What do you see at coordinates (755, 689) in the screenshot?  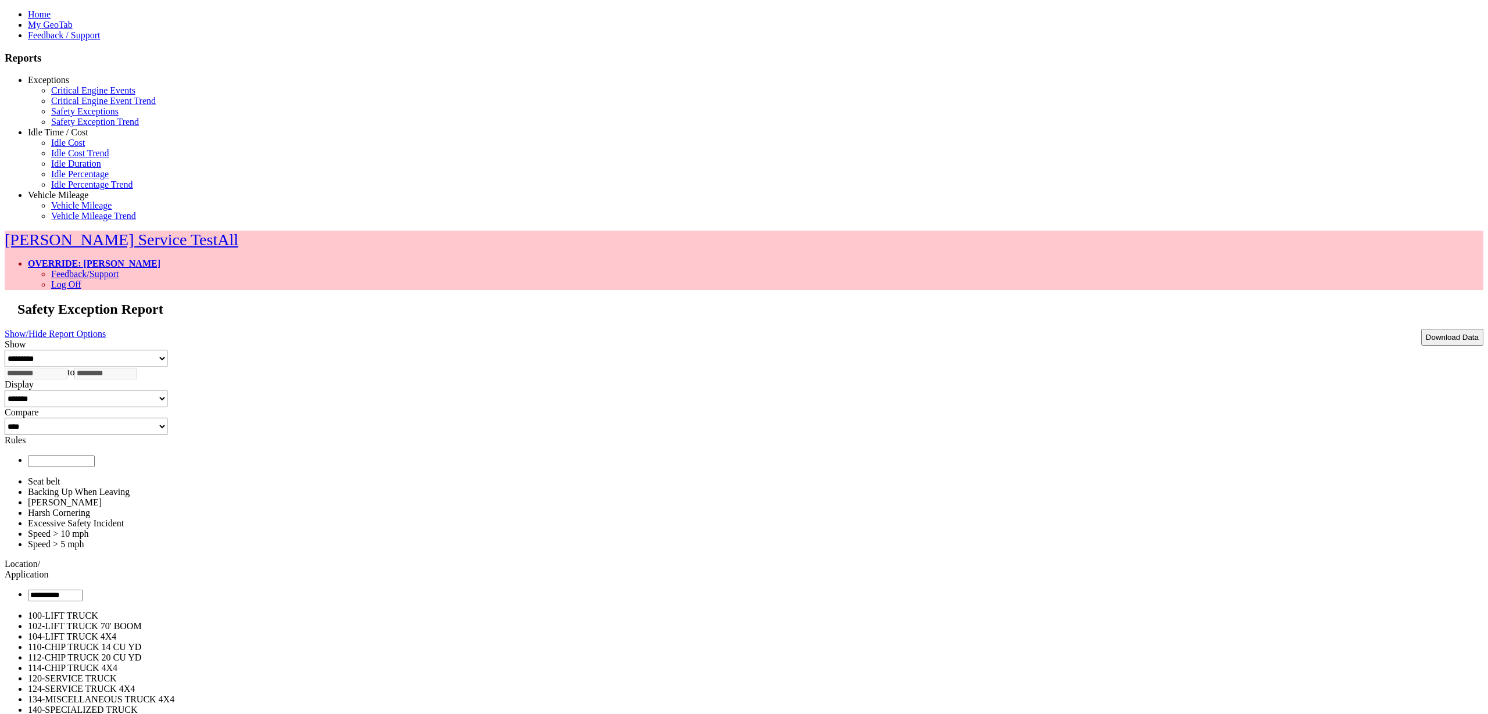 I see `li: 124-SERVICE TRUCK 4X4` at bounding box center [755, 689].